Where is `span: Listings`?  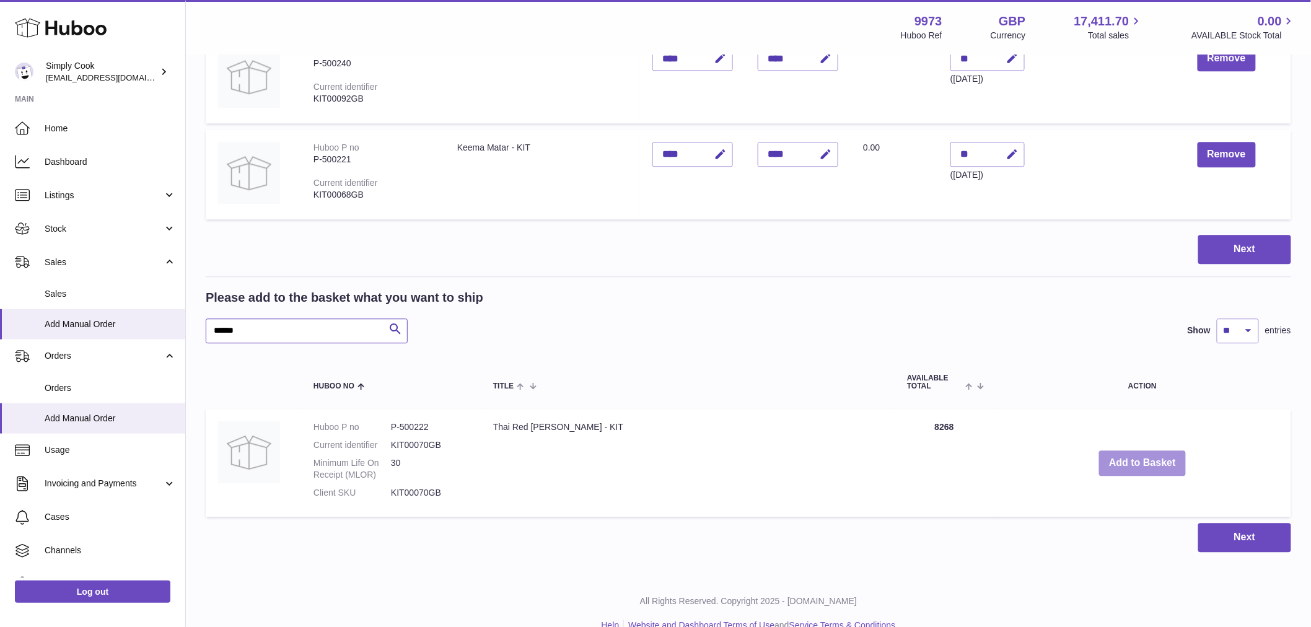 span: Listings is located at coordinates (103, 195).